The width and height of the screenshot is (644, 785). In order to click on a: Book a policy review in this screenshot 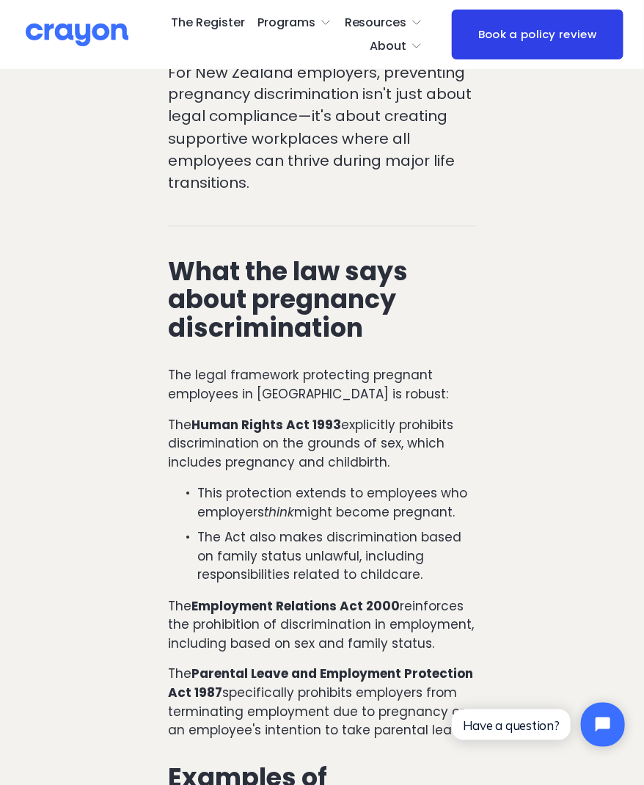, I will do `click(538, 34)`.